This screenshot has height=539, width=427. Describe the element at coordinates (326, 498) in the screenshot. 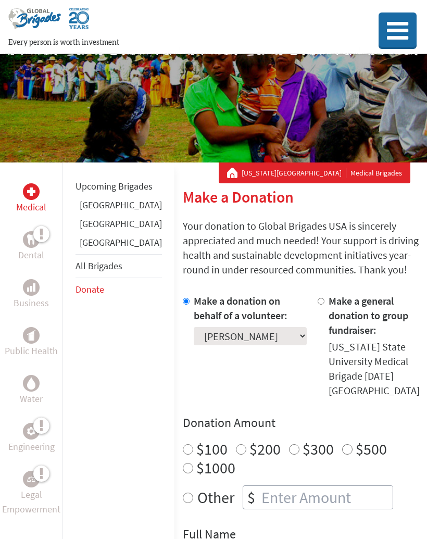

I see `input: Enter Amount` at that location.